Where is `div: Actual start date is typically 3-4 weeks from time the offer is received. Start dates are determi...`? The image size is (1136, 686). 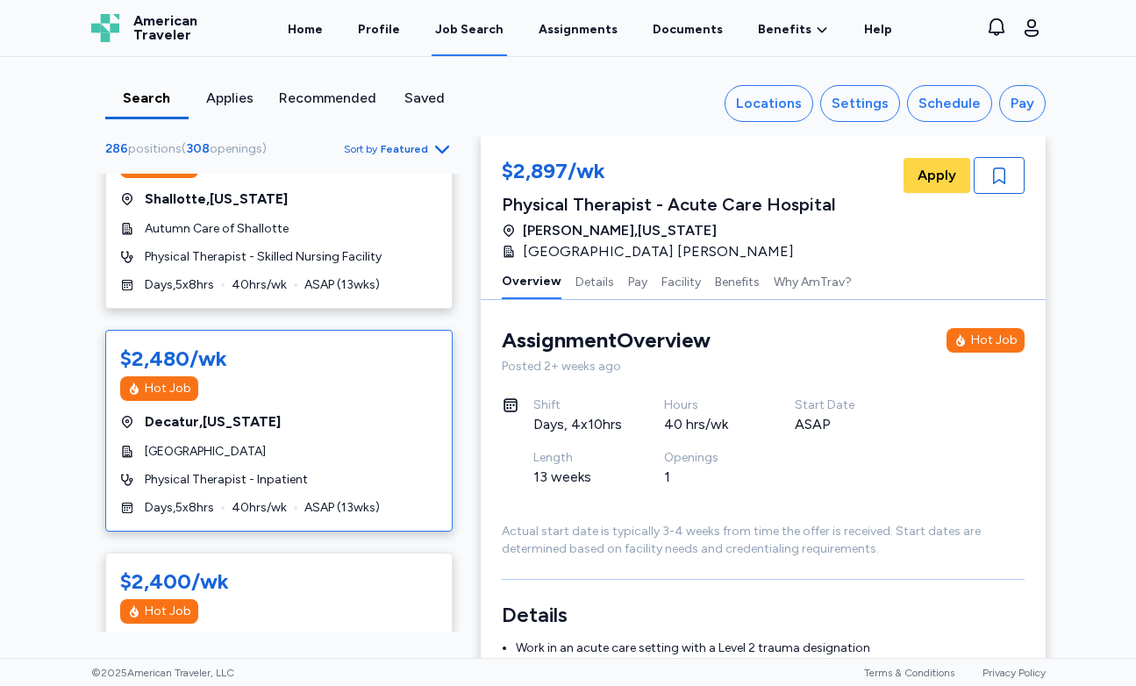
div: Actual start date is typically 3-4 weeks from time the offer is received. Start dates are determi... is located at coordinates (763, 541).